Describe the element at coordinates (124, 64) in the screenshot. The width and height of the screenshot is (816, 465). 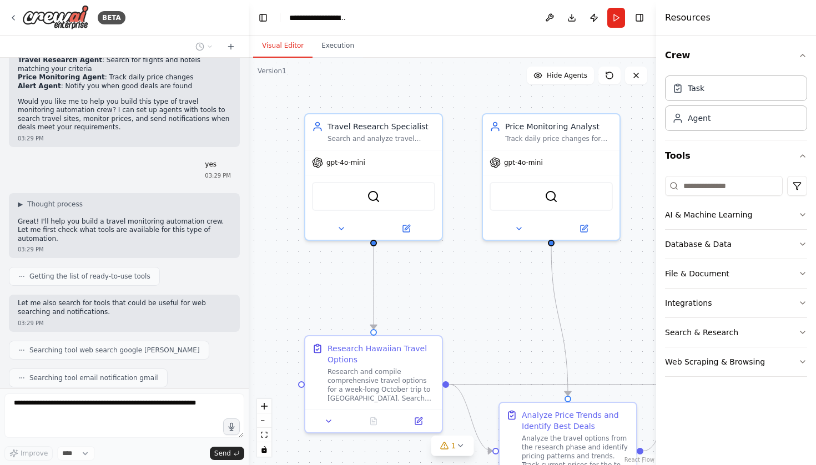
I see `li: : Search for flights and hotels matching your criteria` at that location.